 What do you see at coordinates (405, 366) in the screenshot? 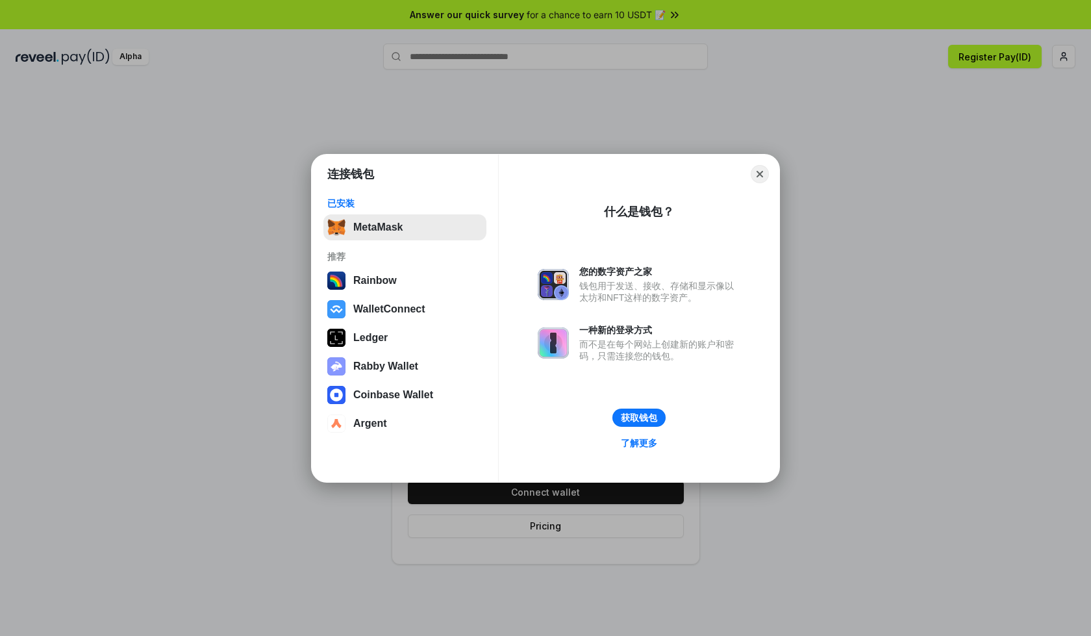
I see `button: Rabby Wallet` at bounding box center [405, 366].